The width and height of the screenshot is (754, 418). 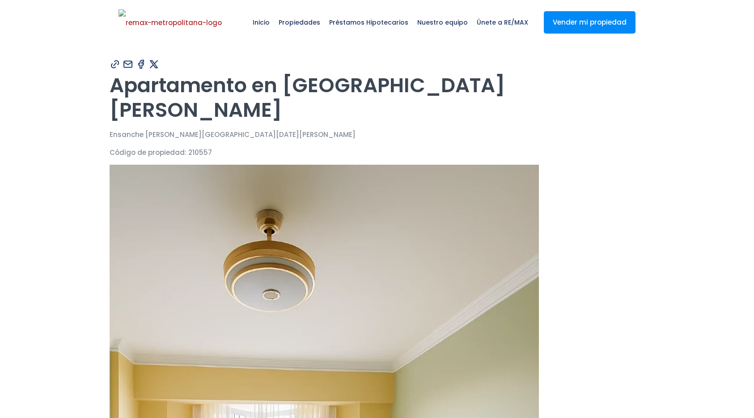 What do you see at coordinates (589, 22) in the screenshot?
I see `a: Vender mi propiedad` at bounding box center [589, 22].